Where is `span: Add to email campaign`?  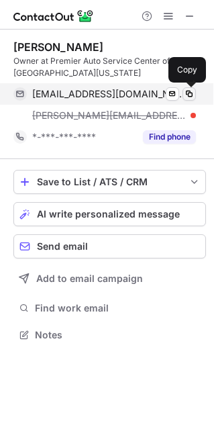 span: Add to email campaign is located at coordinates (89, 278).